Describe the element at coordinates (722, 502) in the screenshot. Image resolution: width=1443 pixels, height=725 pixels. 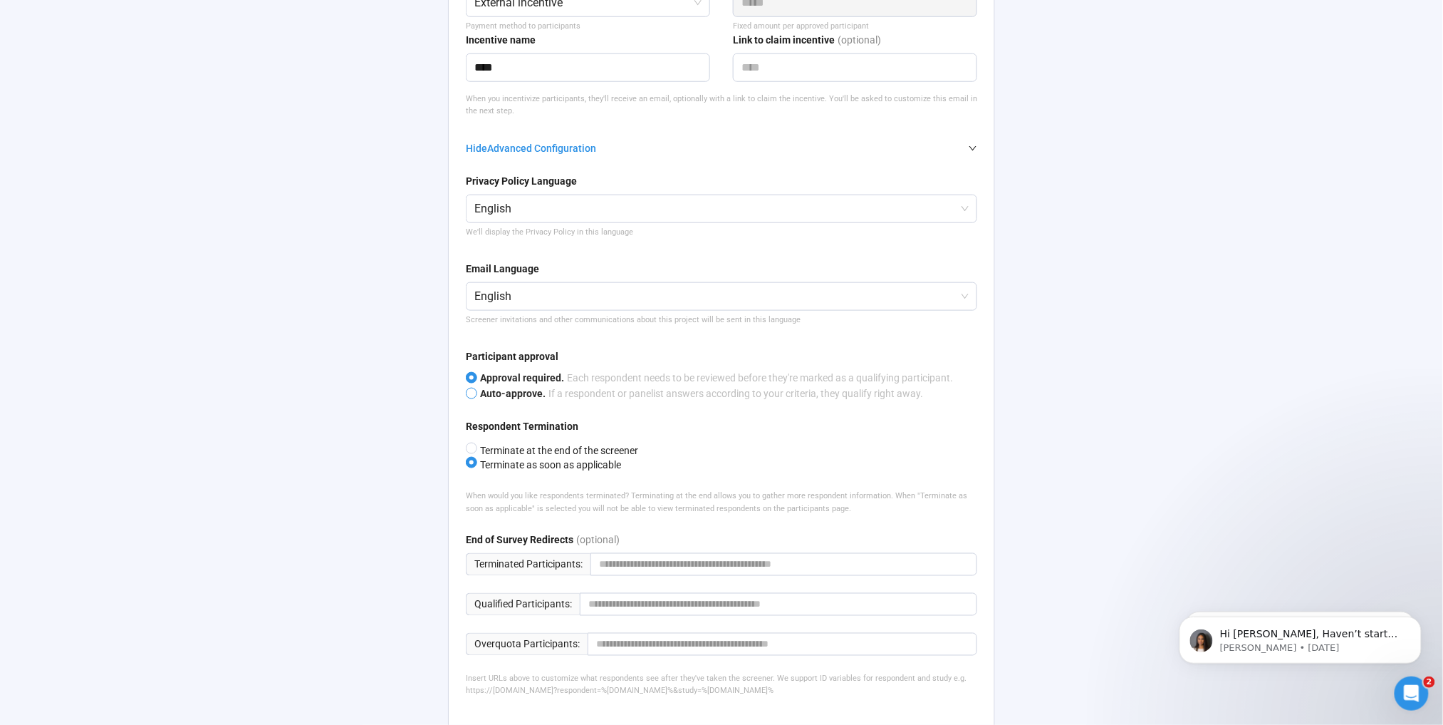
I see `div: When would you like respondents terminated? Terminating at the end allows you to gather more resp...` at that location.